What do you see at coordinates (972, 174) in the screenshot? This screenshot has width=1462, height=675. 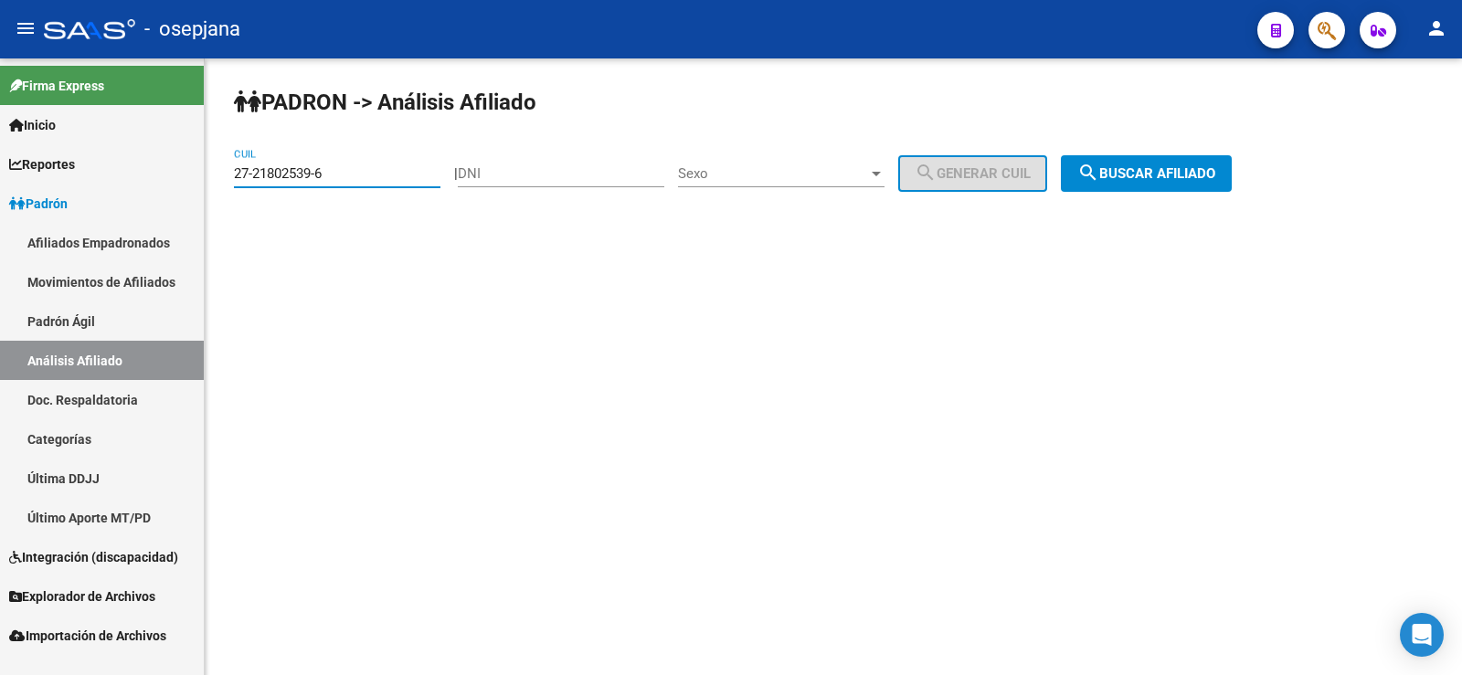 I see `span: Generar CUIL` at bounding box center [972, 174].